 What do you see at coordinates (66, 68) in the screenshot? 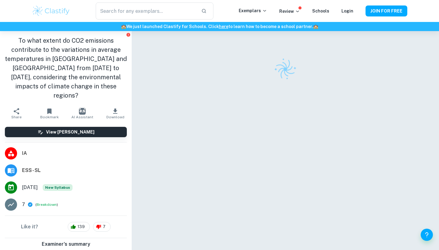
I see `h1: To what extent do CO2 emissions contribute to the variations in average temperatures in [GEOGRAPH...` at bounding box center [66, 68].